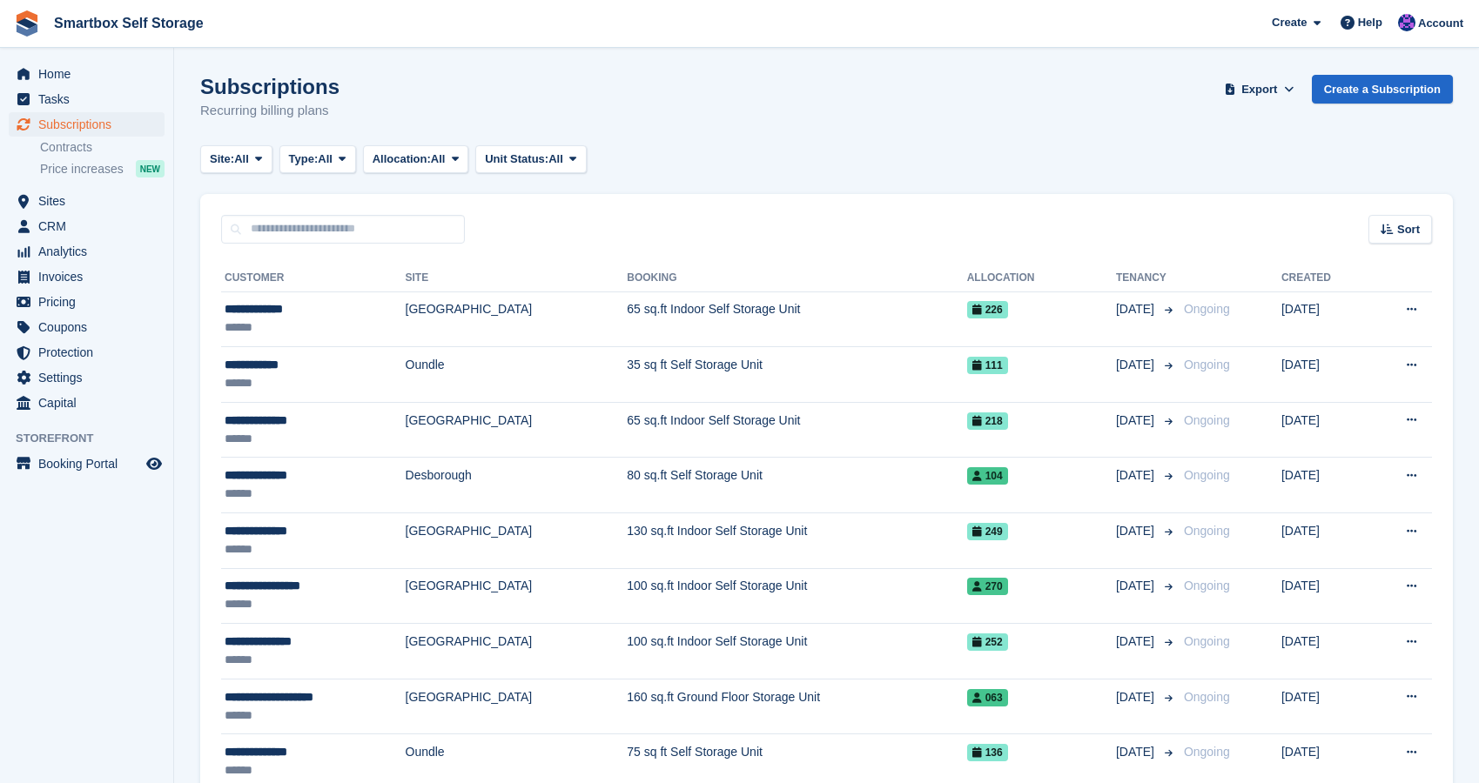 The height and width of the screenshot is (783, 1479). I want to click on span: Storefront, so click(94, 439).